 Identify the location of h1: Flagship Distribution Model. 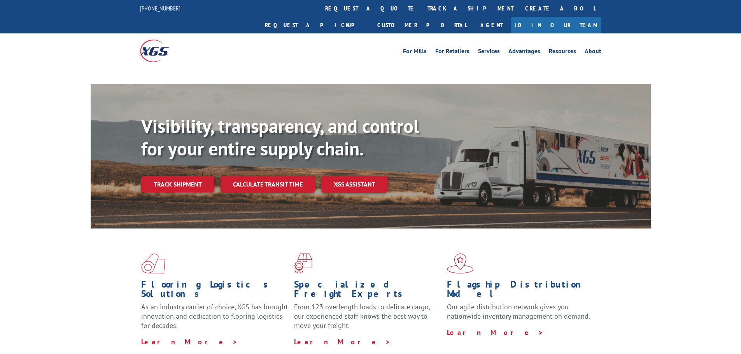
(521, 291).